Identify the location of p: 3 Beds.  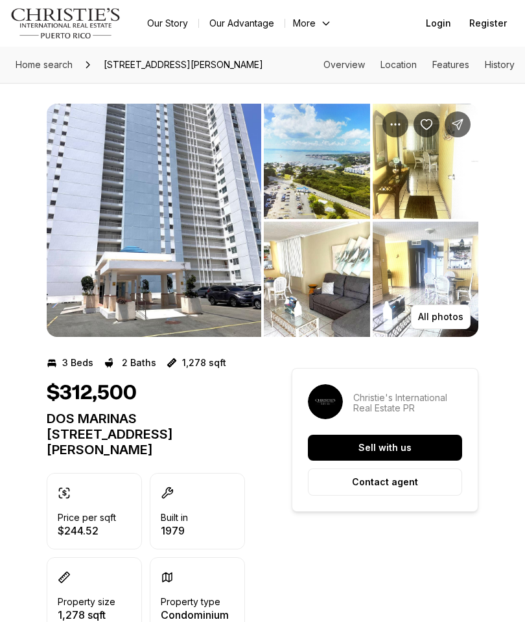
(78, 363).